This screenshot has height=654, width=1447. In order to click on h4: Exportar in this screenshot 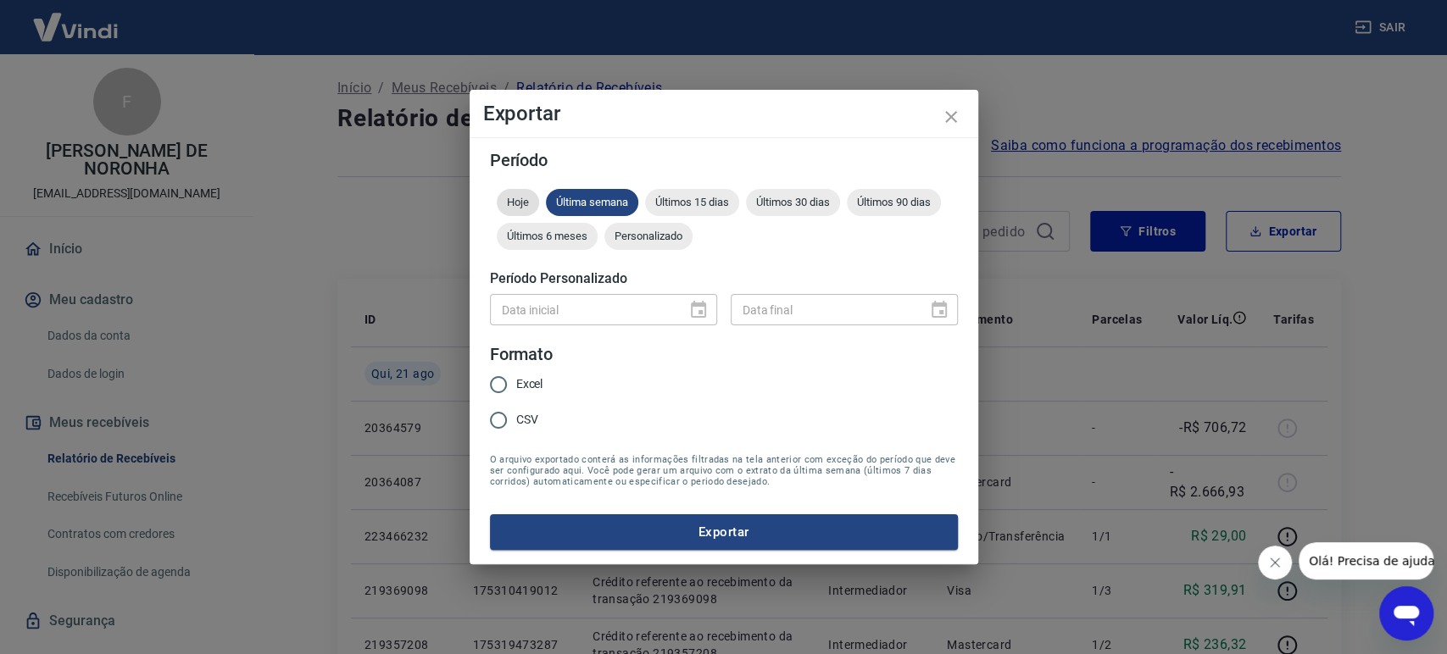, I will do `click(724, 114)`.